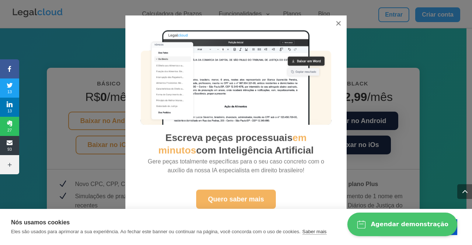 This screenshot has height=245, width=472. What do you see at coordinates (40, 222) in the screenshot?
I see `strong: Nós usamos cookies` at bounding box center [40, 222].